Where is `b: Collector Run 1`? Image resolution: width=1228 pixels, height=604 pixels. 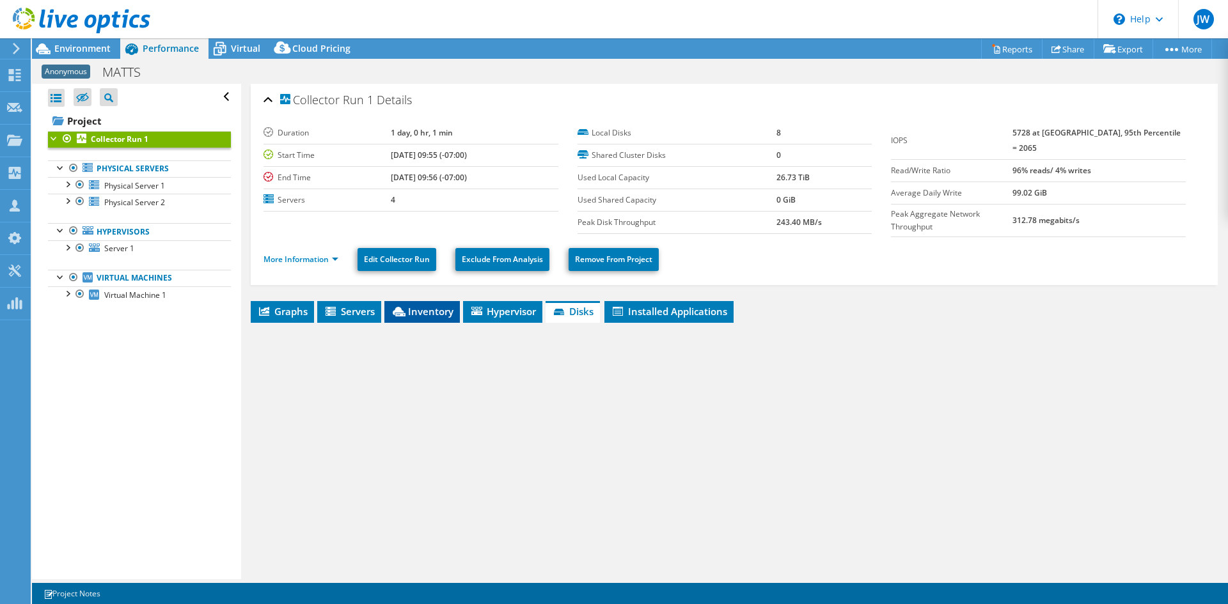 b: Collector Run 1 is located at coordinates (120, 139).